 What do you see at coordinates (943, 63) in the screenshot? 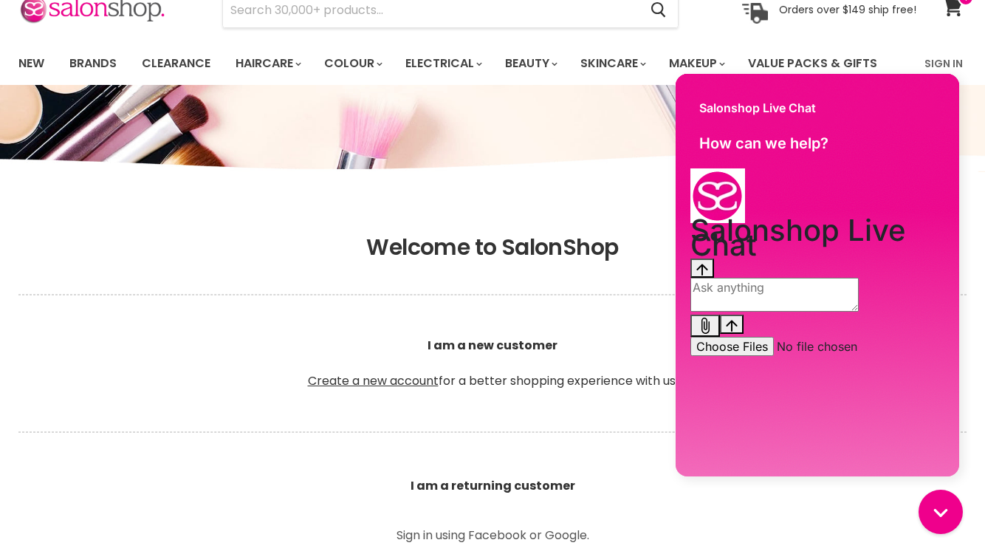
I see `a: Sign In` at bounding box center [943, 63].